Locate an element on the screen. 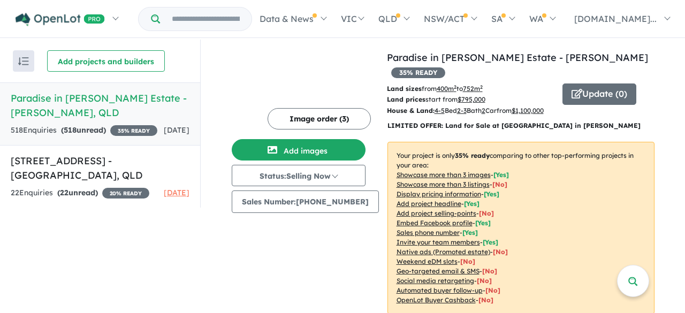 This screenshot has width=685, height=313. button: Image order (3) is located at coordinates (319, 119).